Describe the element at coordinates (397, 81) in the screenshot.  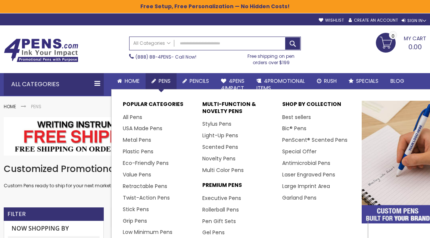
I see `span: Blog` at that location.